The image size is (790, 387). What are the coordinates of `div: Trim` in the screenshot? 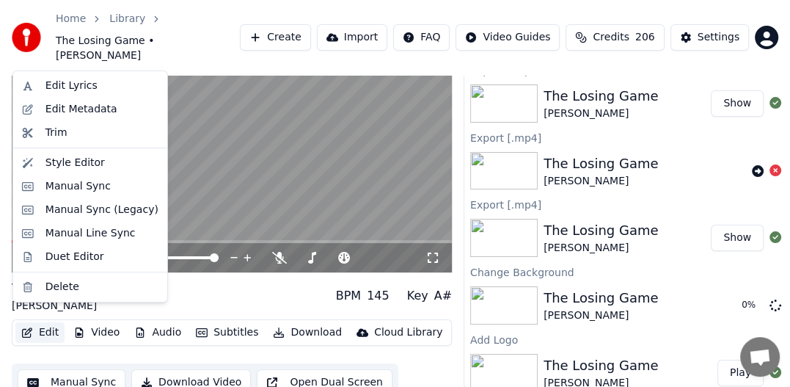 It's located at (56, 133).